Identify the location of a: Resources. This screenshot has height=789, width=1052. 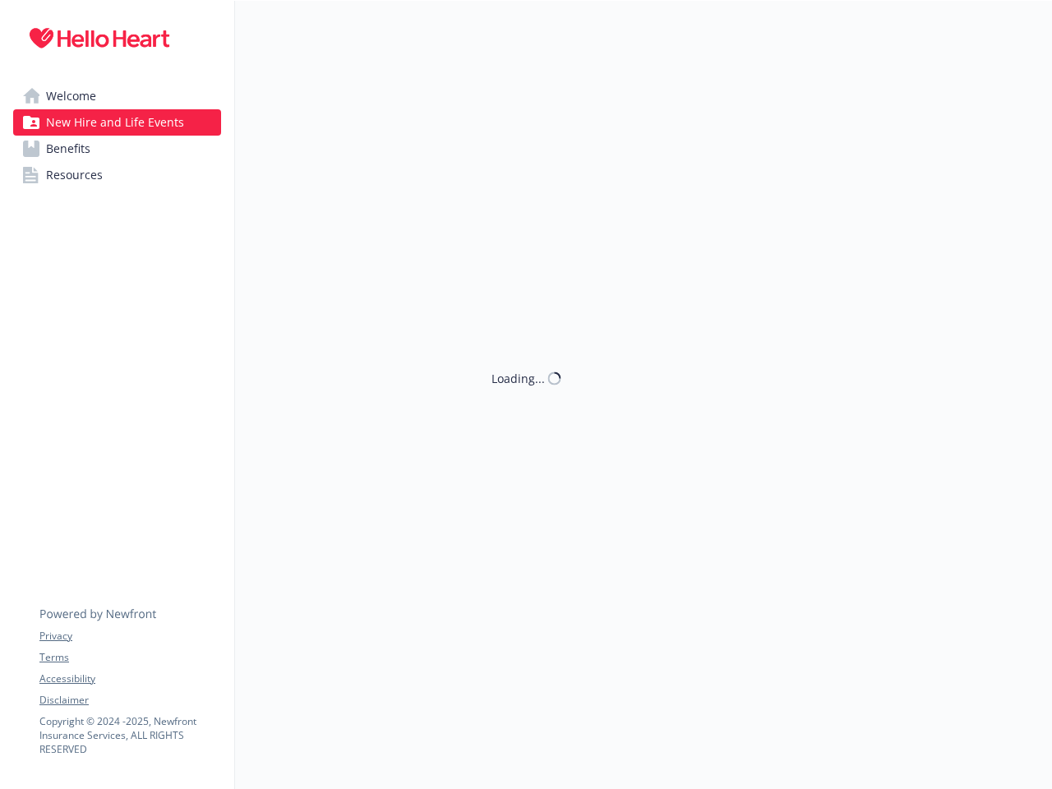
(117, 175).